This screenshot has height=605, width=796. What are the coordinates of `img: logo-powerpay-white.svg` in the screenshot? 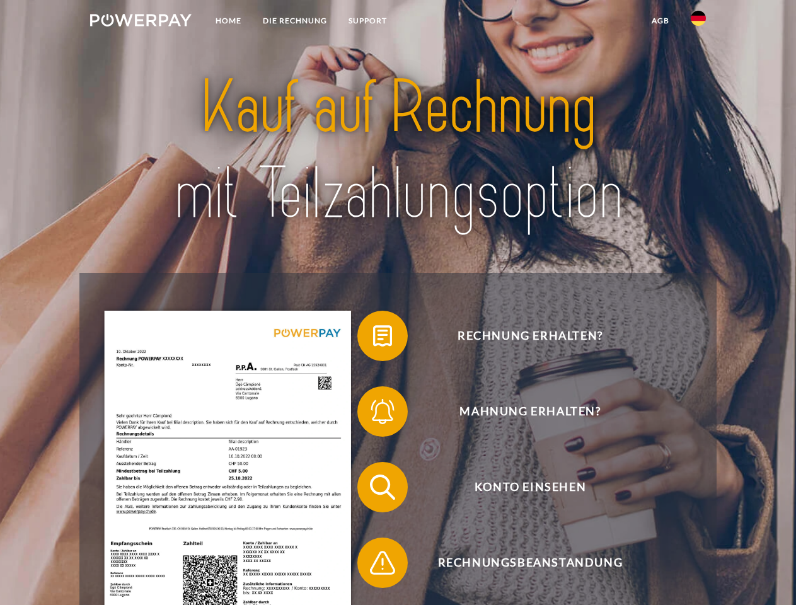 It's located at (141, 20).